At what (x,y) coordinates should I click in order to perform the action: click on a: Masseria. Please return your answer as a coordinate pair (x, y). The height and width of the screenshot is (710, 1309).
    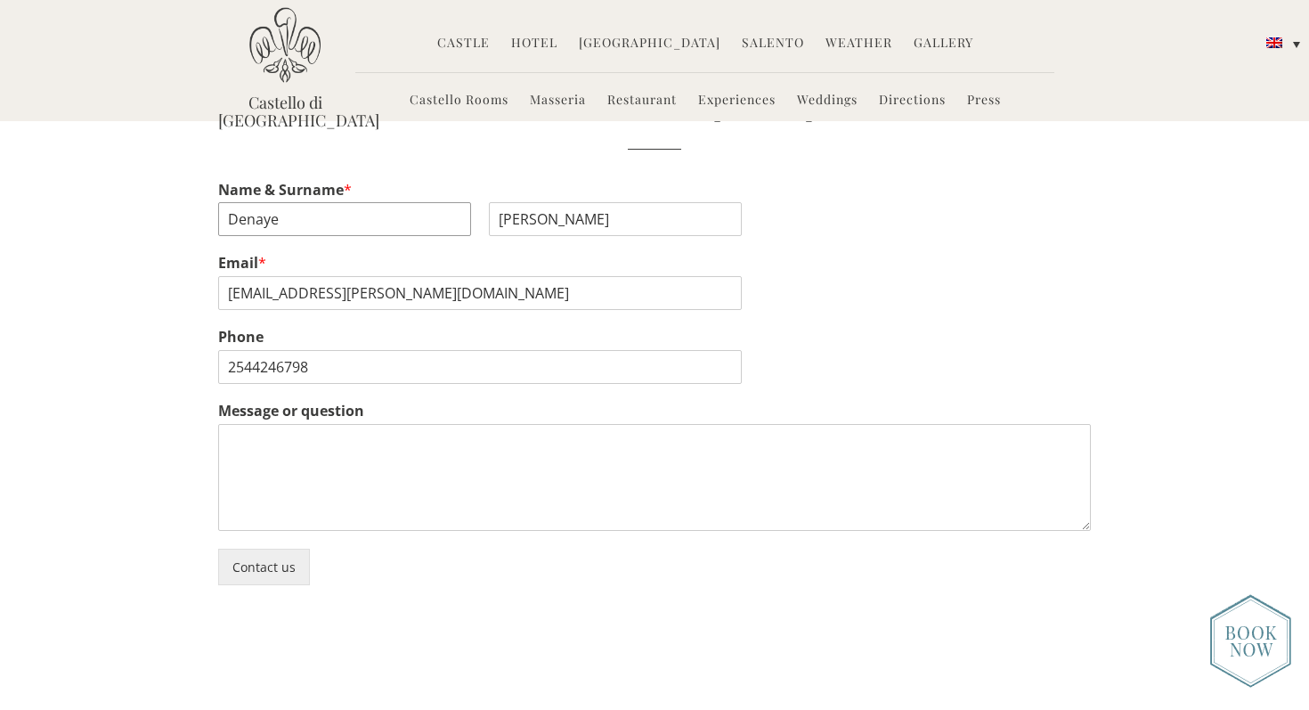
    Looking at the image, I should click on (557, 101).